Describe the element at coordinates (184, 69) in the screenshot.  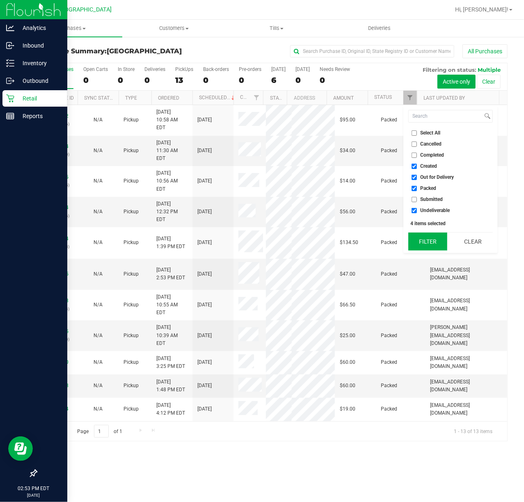
I see `div: PickUps` at that location.